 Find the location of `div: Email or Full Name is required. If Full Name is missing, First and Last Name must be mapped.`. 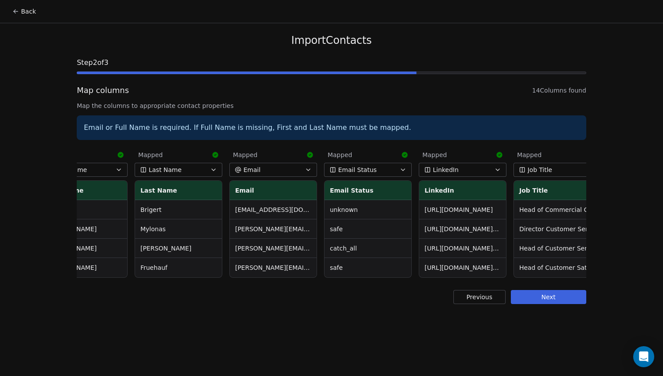

div: Email or Full Name is required. If Full Name is missing, First and Last Name must be mapped. is located at coordinates (331, 128).